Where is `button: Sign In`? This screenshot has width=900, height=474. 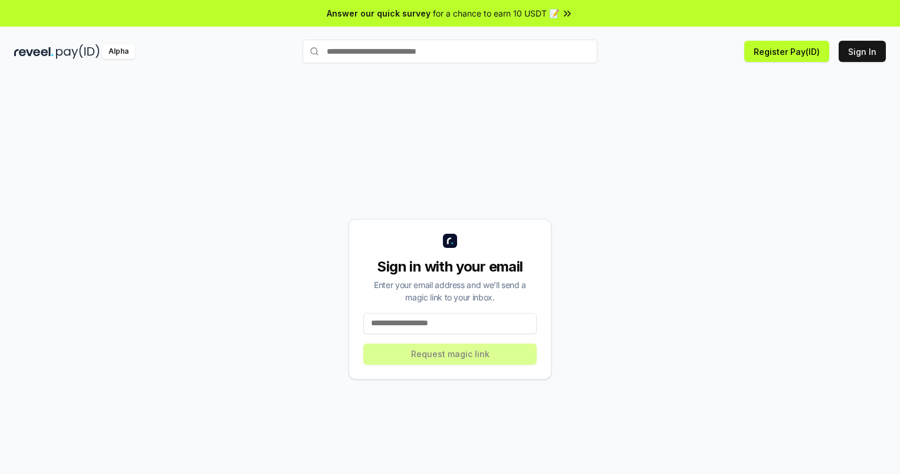
button: Sign In is located at coordinates (863, 51).